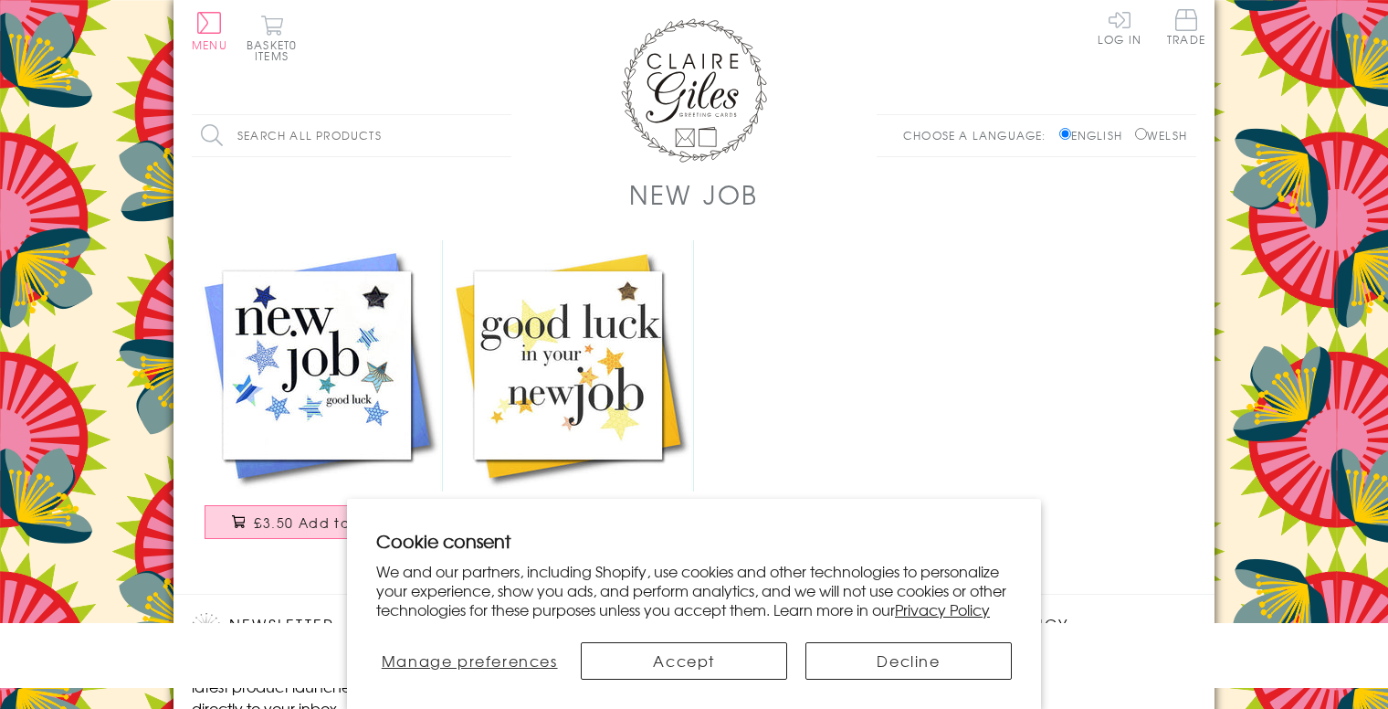 The image size is (1388, 709). I want to click on img: Claire Giles Greetings Cards, so click(694, 90).